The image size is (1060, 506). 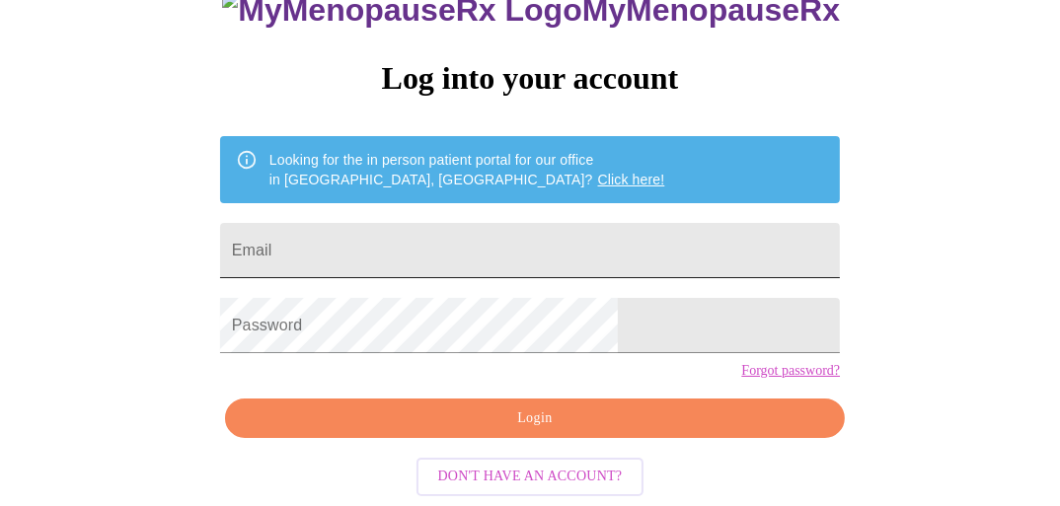 What do you see at coordinates (535, 419) in the screenshot?
I see `button: Login` at bounding box center [535, 419].